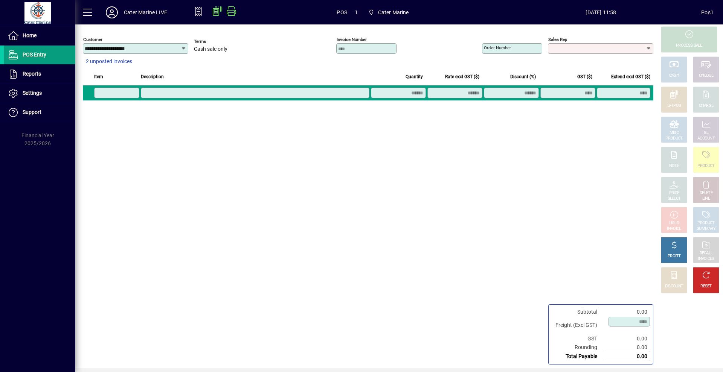 The width and height of the screenshot is (723, 372). What do you see at coordinates (706, 106) in the screenshot?
I see `div: CHARGE` at bounding box center [706, 106].